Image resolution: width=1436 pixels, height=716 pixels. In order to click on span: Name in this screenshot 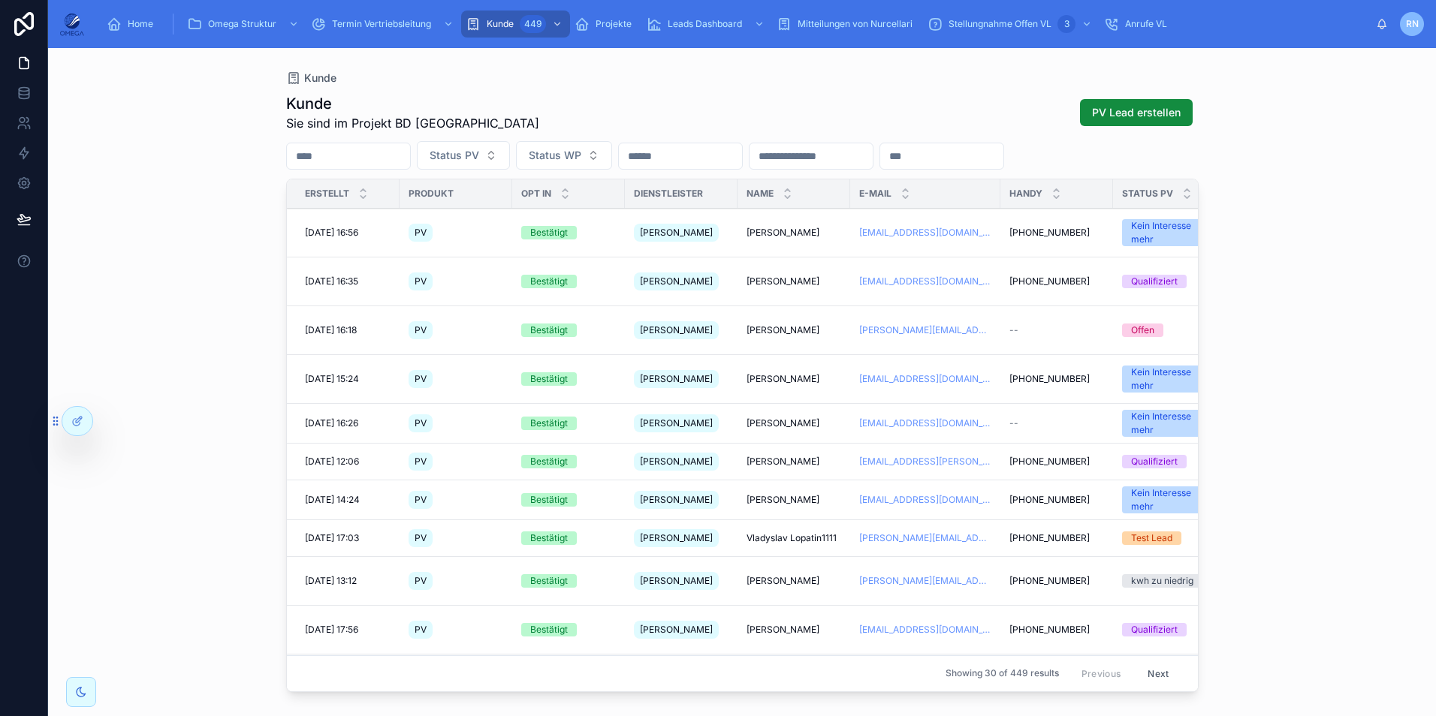, I will do `click(760, 194)`.